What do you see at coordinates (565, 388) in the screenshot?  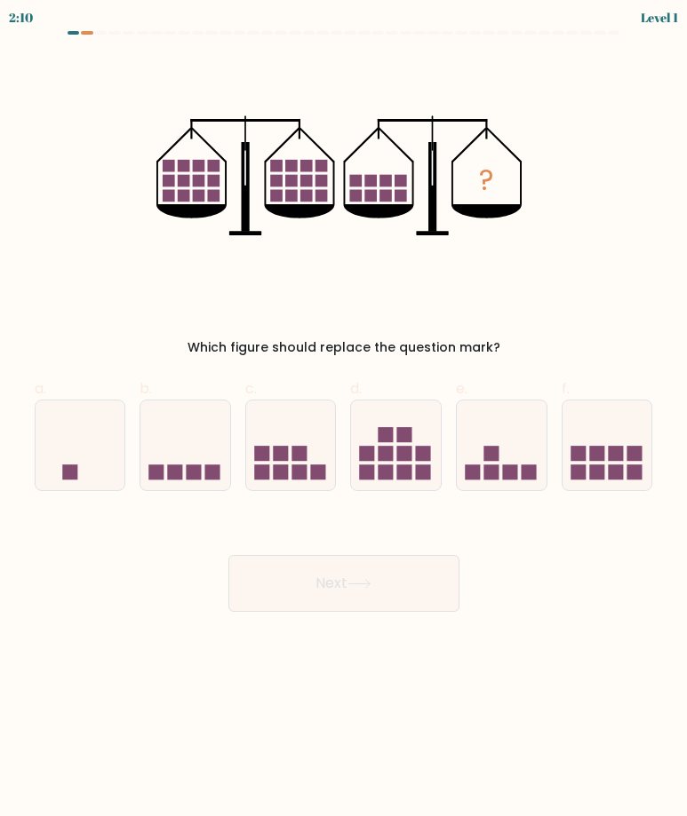 I see `span: f.` at bounding box center [565, 388].